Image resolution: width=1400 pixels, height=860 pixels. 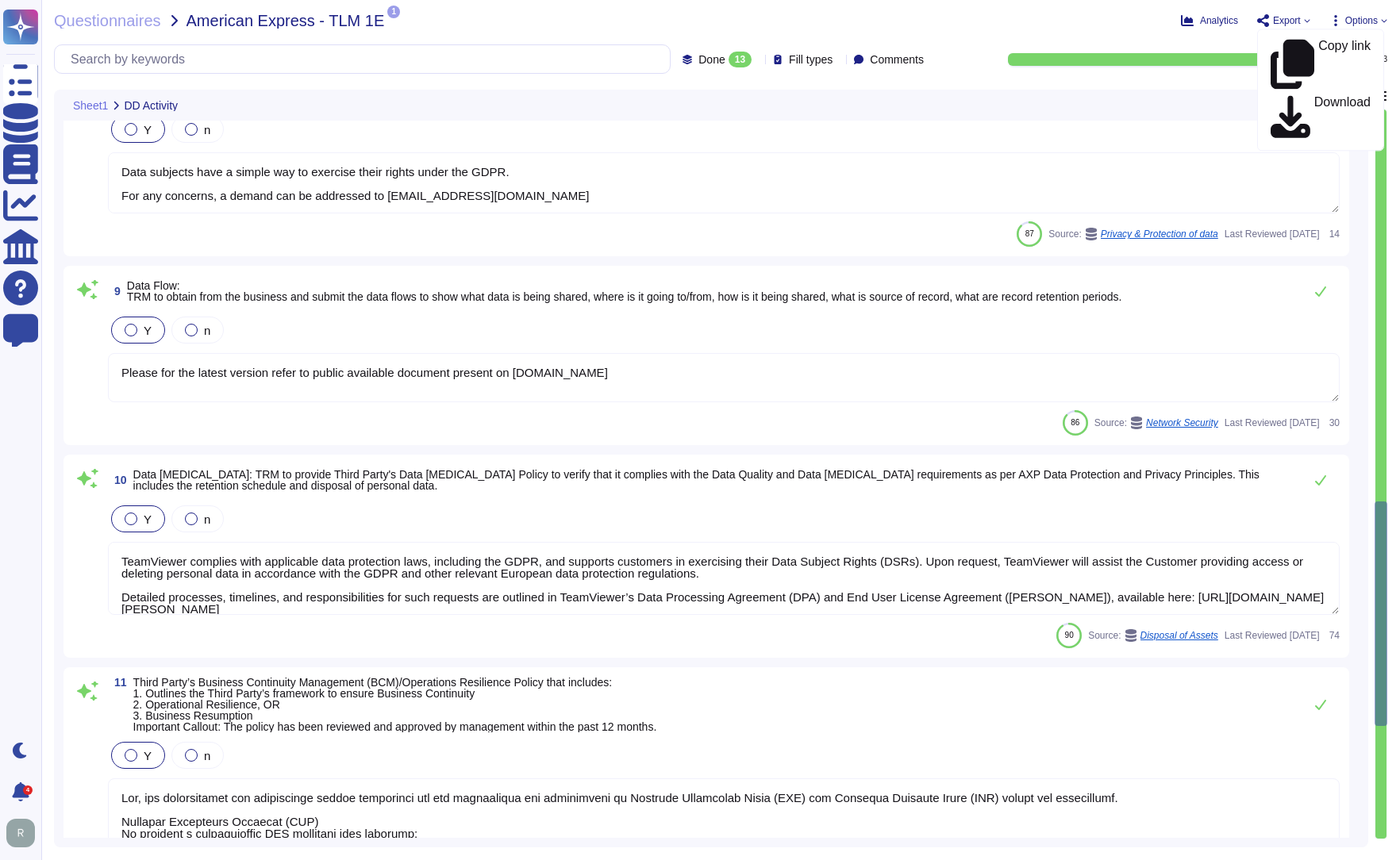 What do you see at coordinates (625, 291) in the screenshot?
I see `span: Data Flow: TRM to obtain from the business and submit the data flows to show what data is being s...` at bounding box center [625, 291].